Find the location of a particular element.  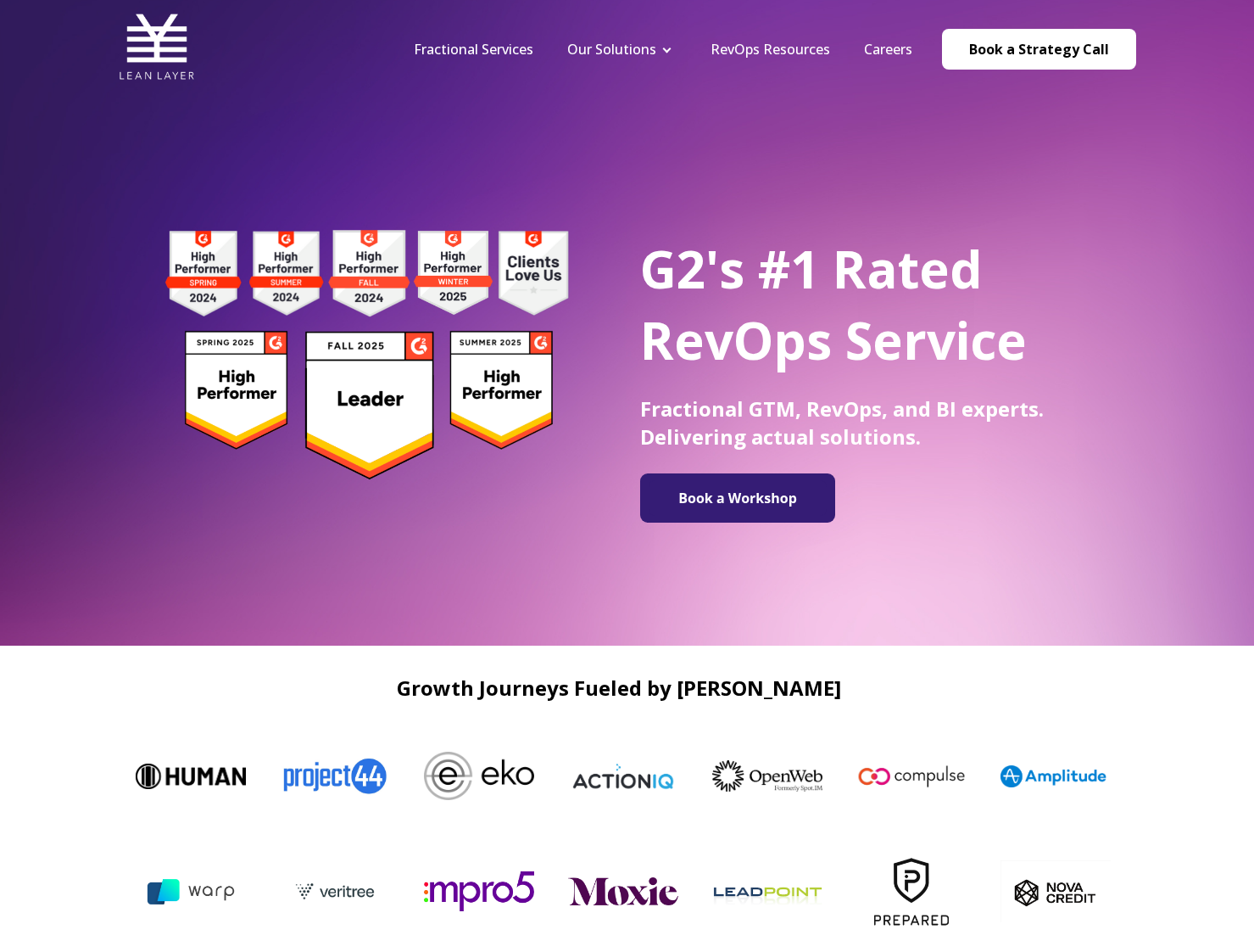

img: OpenWeb is located at coordinates (764, 775).